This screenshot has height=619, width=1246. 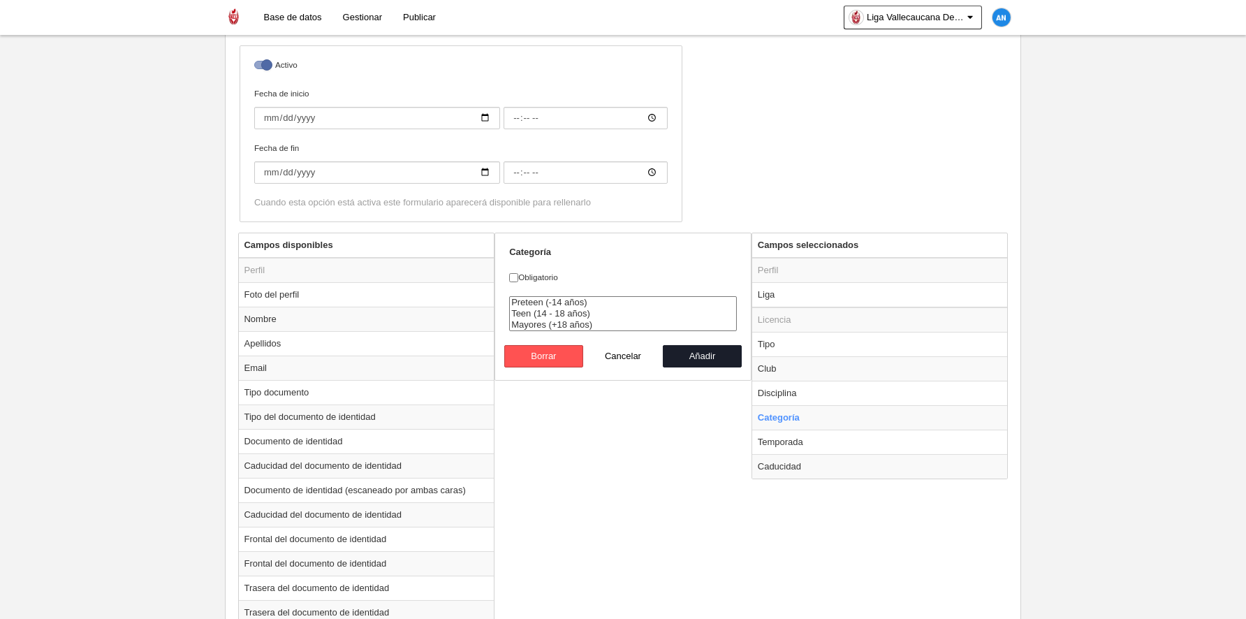 I want to click on td: Tipo del documento de identidad, so click(x=367, y=416).